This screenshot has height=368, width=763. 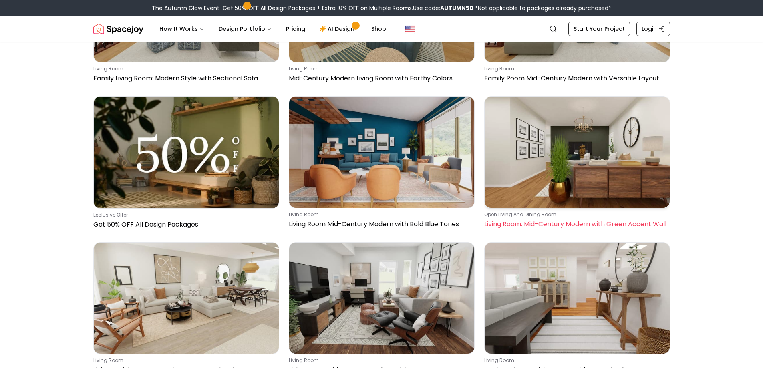 I want to click on p: Living Room: Mid-Century Modern with Green Accent Wall, so click(x=576, y=224).